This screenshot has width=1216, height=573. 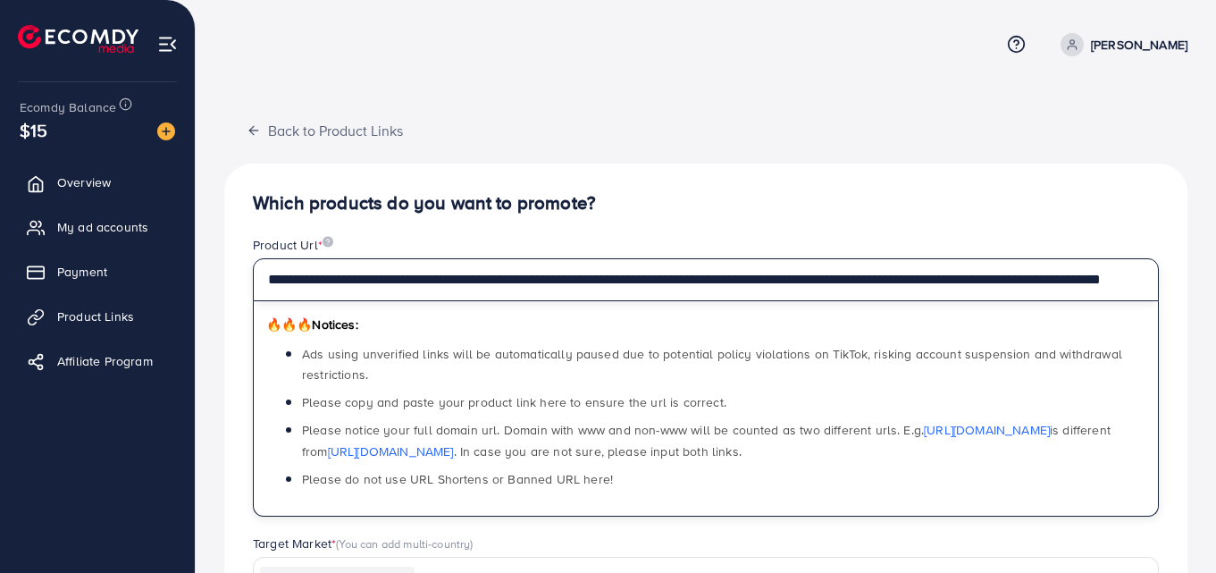 I want to click on span: Please notice your full domain url. Domain with www and non-www will be counted as two different ..., so click(x=706, y=440).